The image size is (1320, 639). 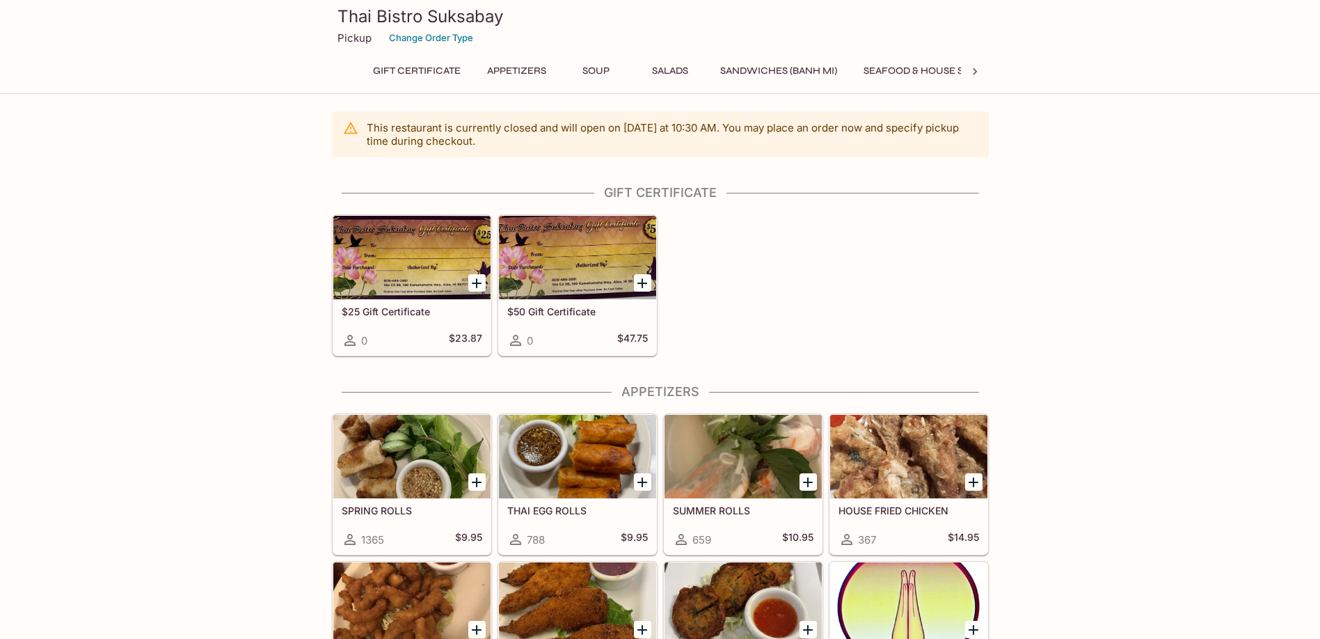 What do you see at coordinates (909, 484) in the screenshot?
I see `a: HOUSE FRIED CHICKEN367$14.95` at bounding box center [909, 484].